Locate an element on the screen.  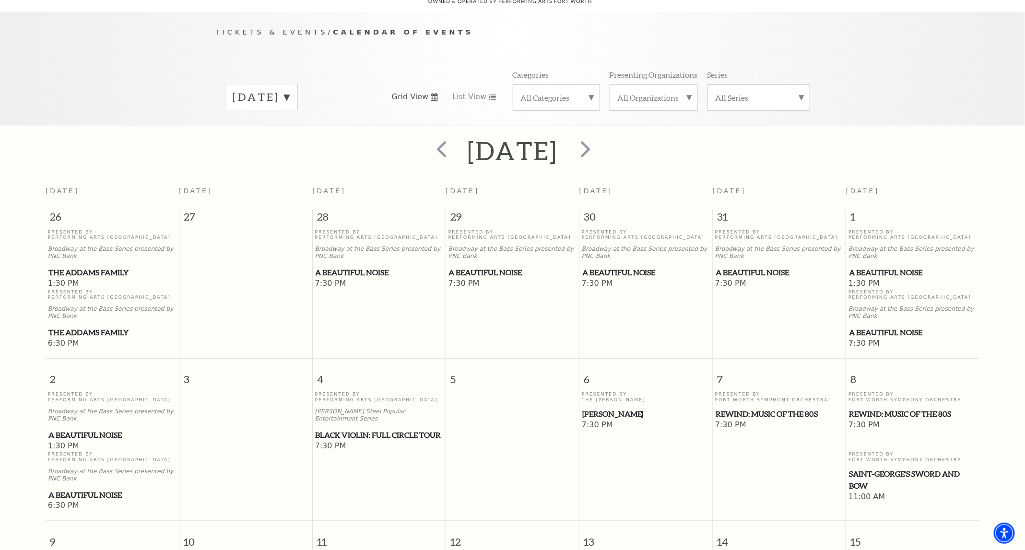
button: next is located at coordinates (584, 151).